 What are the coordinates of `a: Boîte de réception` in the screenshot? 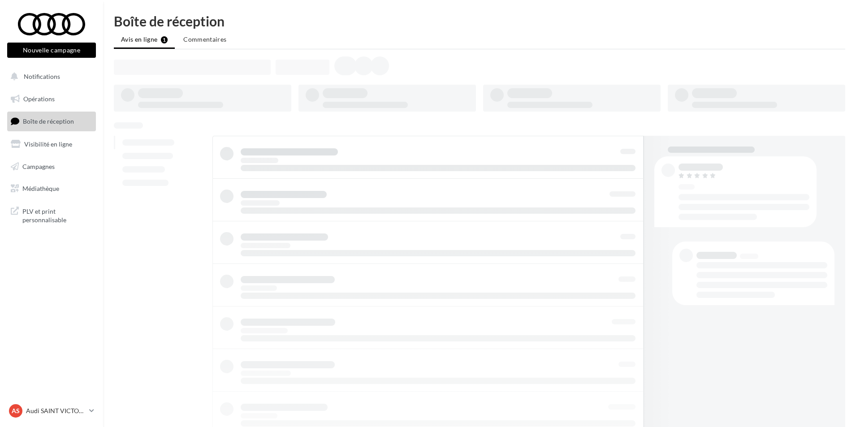 It's located at (52, 121).